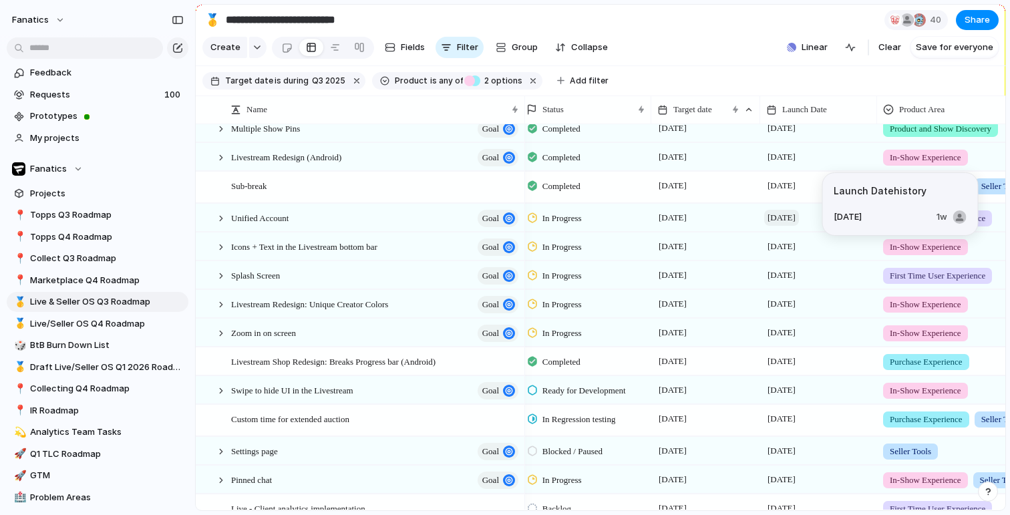  I want to click on span: Save for everyone, so click(955, 47).